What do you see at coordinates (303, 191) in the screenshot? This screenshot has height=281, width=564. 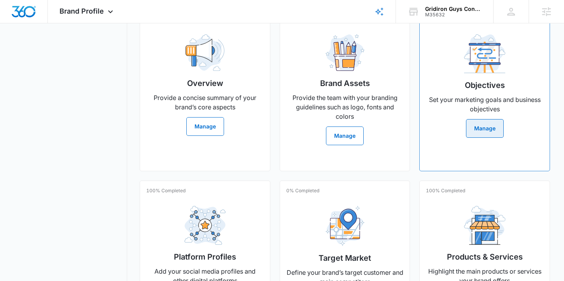 I see `p: 0% Completed` at bounding box center [303, 191].